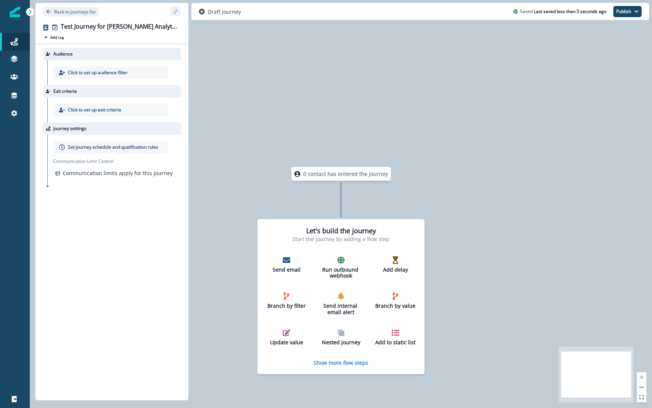 The height and width of the screenshot is (408, 652). I want to click on button: Add to static list, so click(395, 337).